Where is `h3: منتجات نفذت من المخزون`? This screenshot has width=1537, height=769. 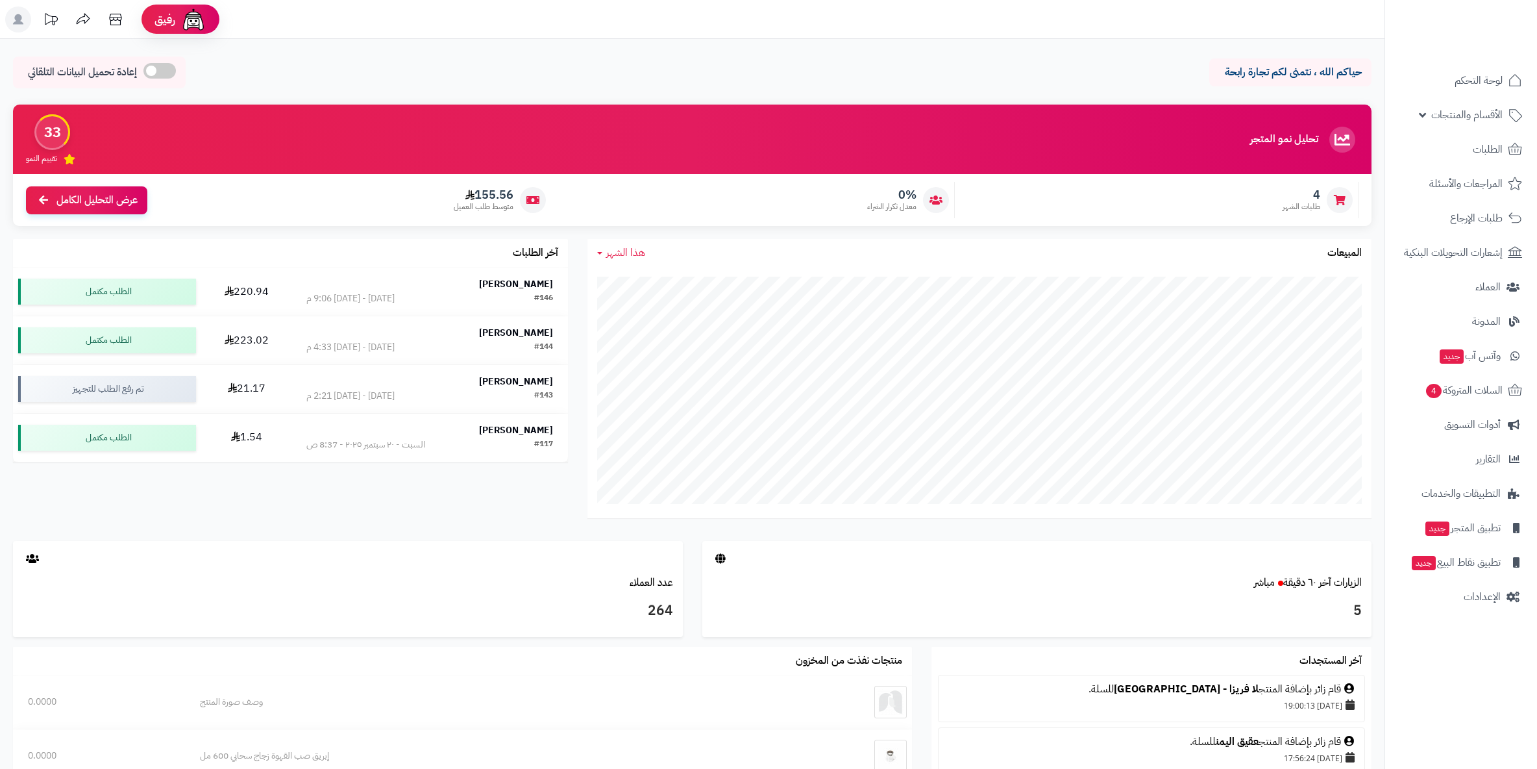
h3: منتجات نفذت من المخزون is located at coordinates (849, 661).